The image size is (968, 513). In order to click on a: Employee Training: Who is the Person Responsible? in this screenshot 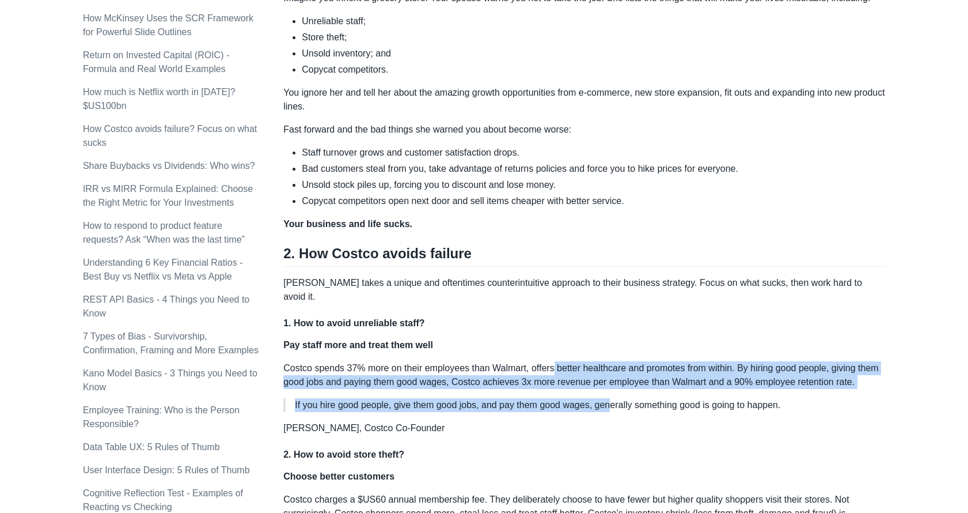, I will do `click(161, 416)`.